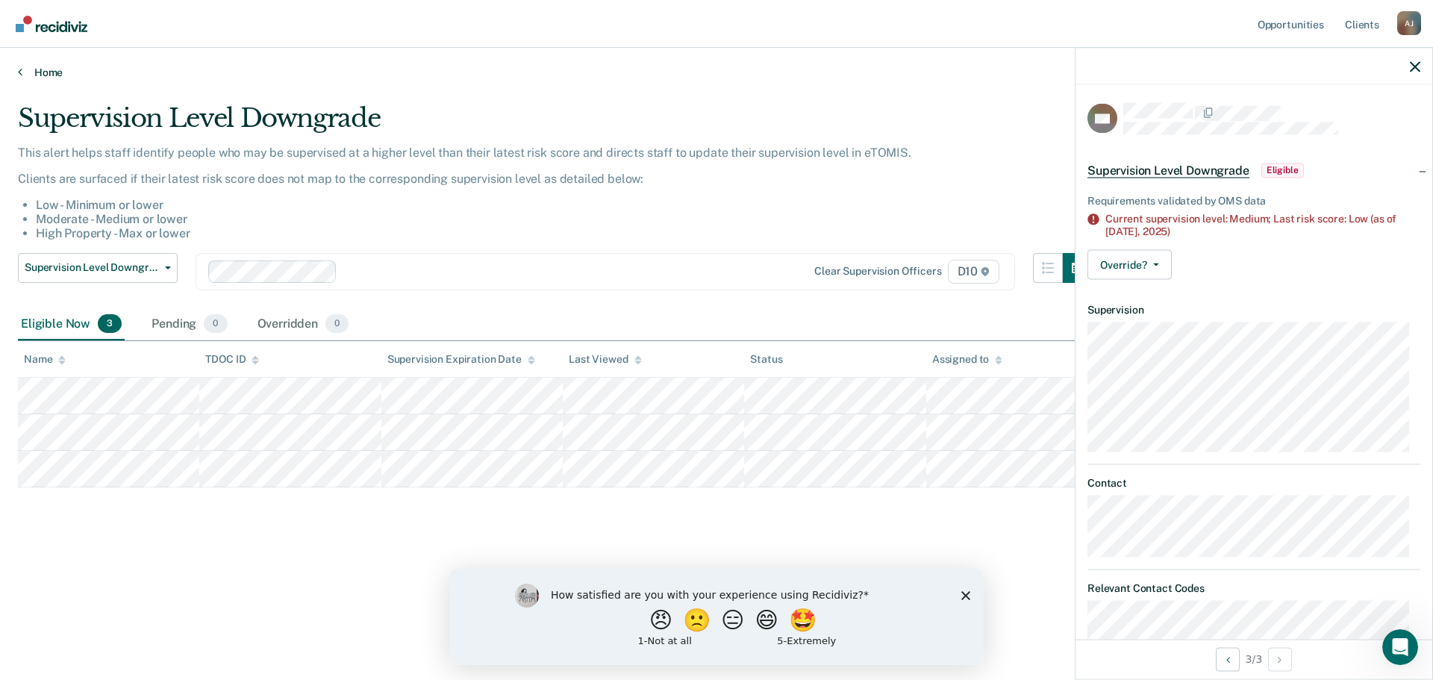 The height and width of the screenshot is (680, 1433). Describe the element at coordinates (1254, 588) in the screenshot. I see `dt: Relevant Contact Codes` at that location.